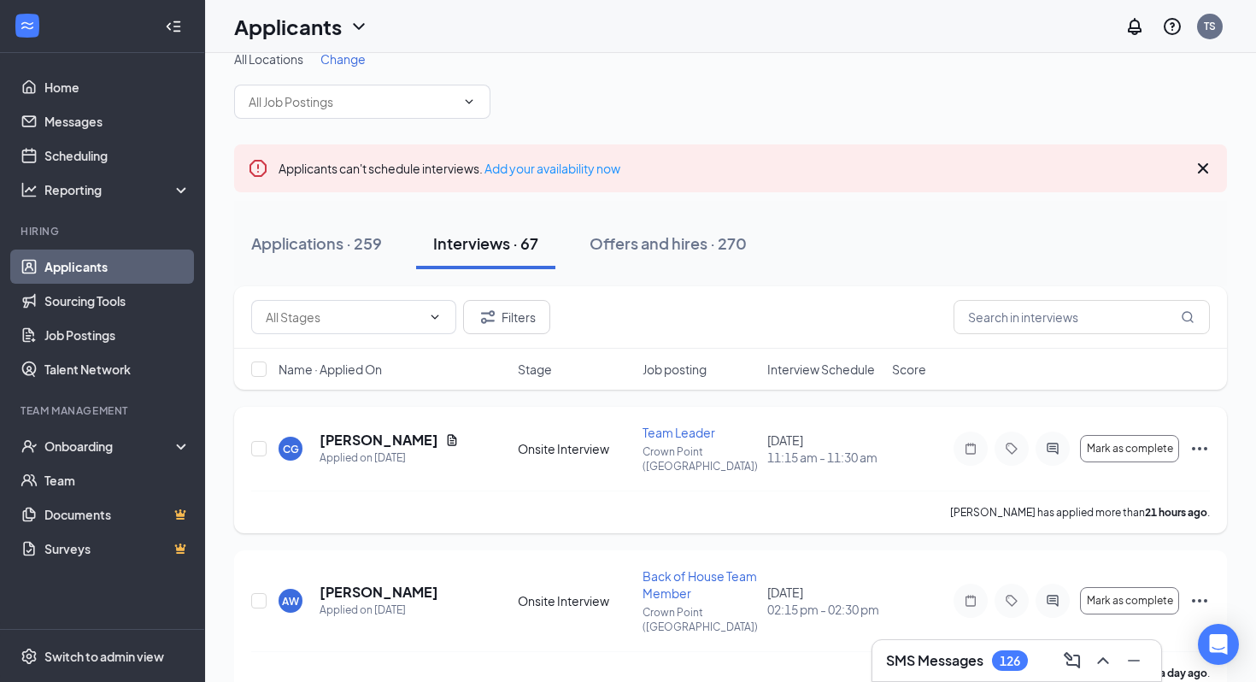  I want to click on div: TS, so click(1210, 26).